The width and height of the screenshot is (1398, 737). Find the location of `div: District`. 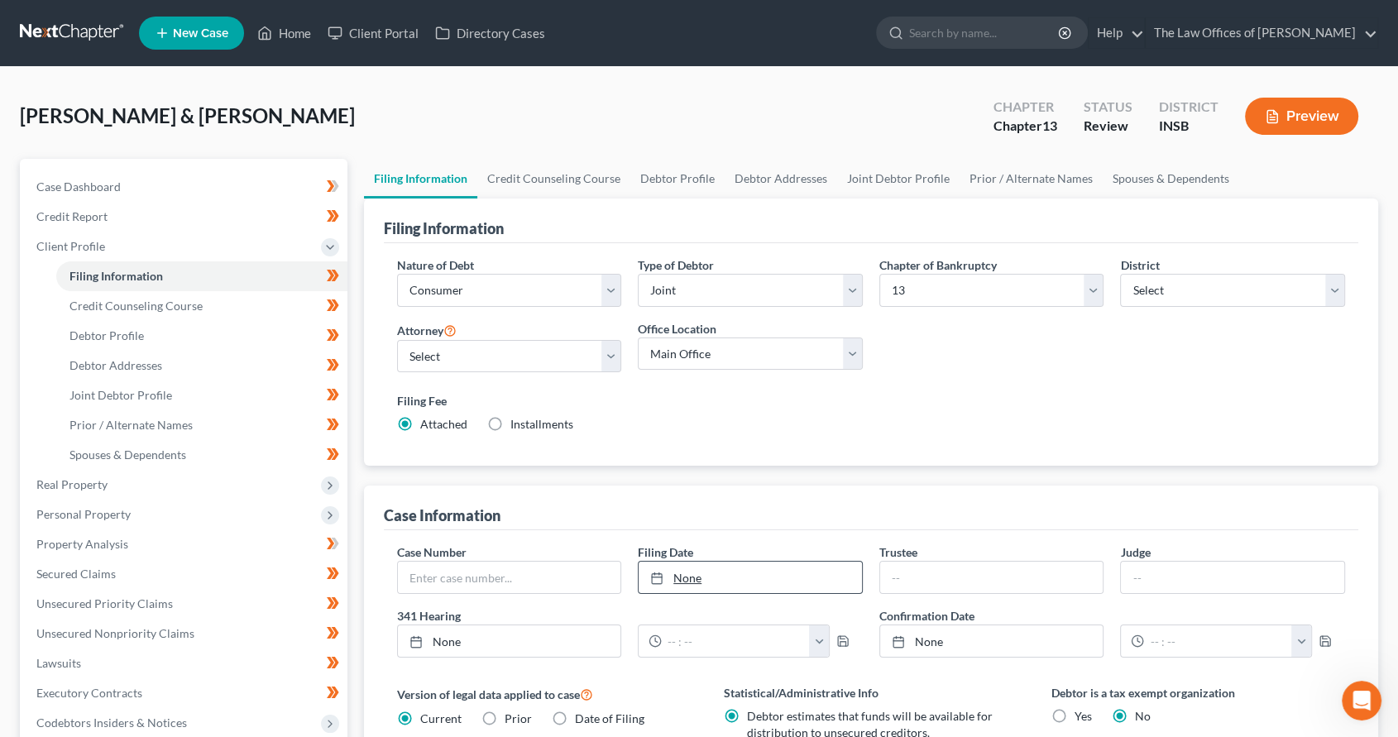

div: District is located at coordinates (1189, 107).